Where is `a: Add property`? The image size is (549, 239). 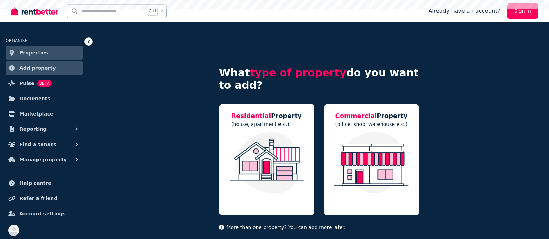
a: Add property is located at coordinates (44, 68).